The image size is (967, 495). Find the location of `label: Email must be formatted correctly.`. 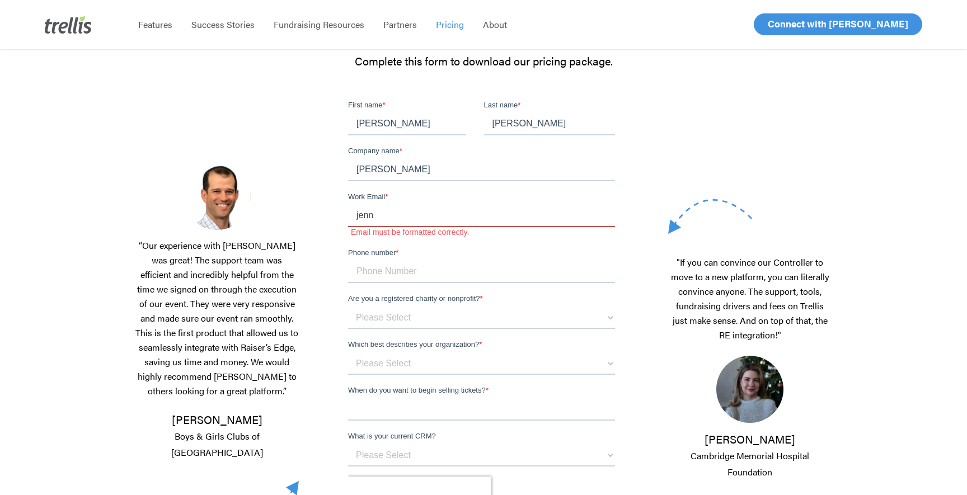

label: Email must be formatted correctly. is located at coordinates (137, 133).